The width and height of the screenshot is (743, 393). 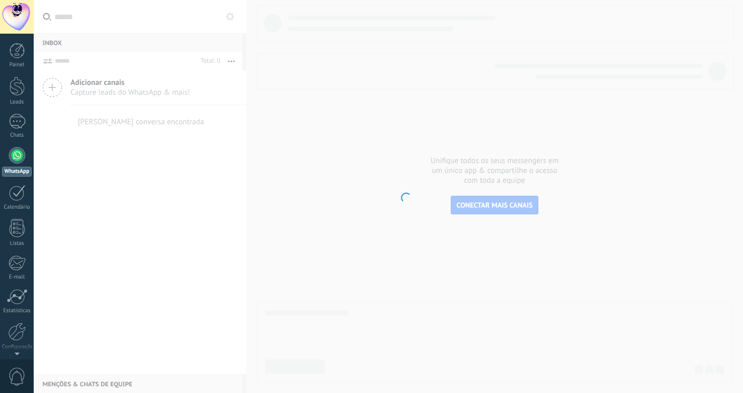 I want to click on div: E-mail, so click(x=17, y=277).